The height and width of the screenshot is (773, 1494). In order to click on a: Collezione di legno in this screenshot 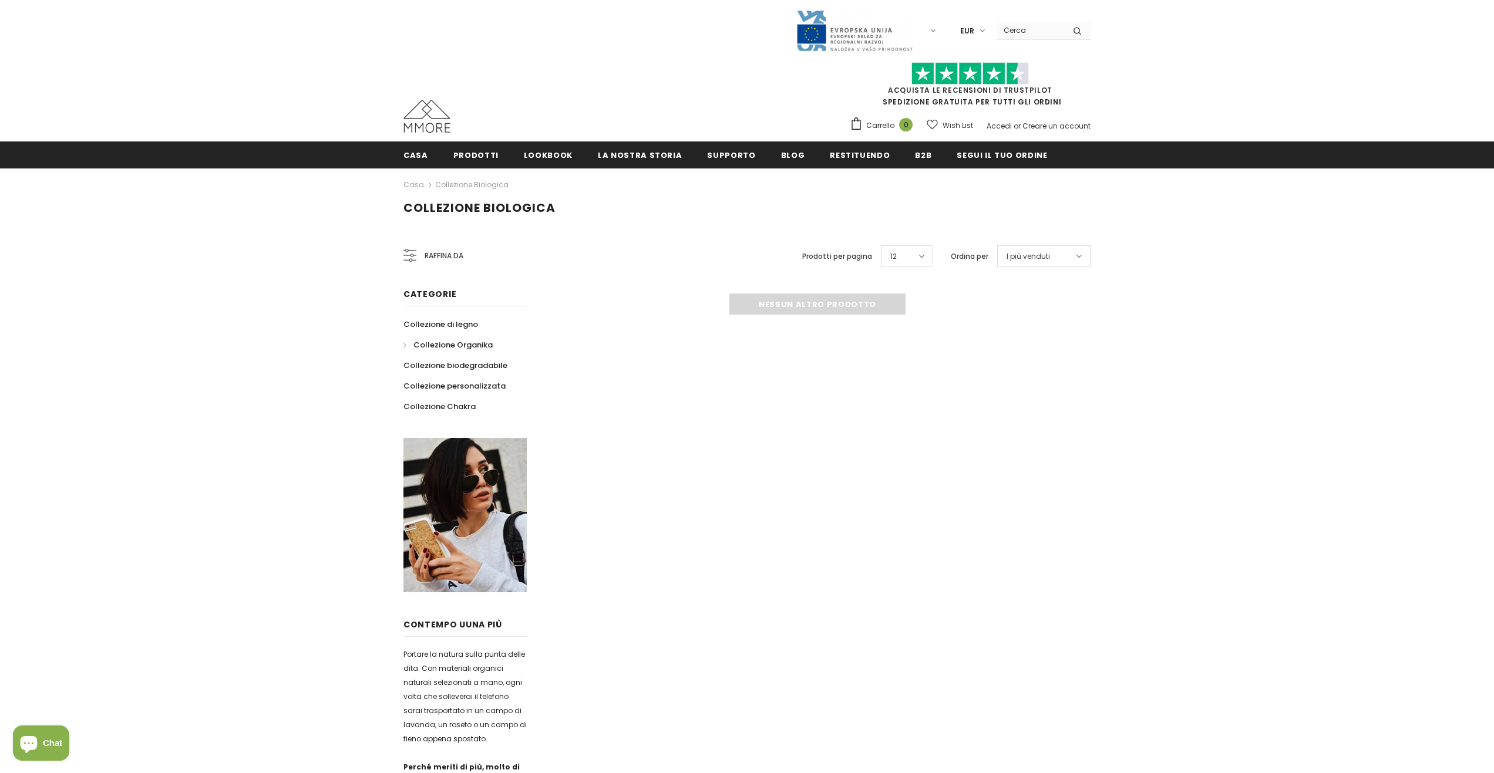, I will do `click(440, 324)`.